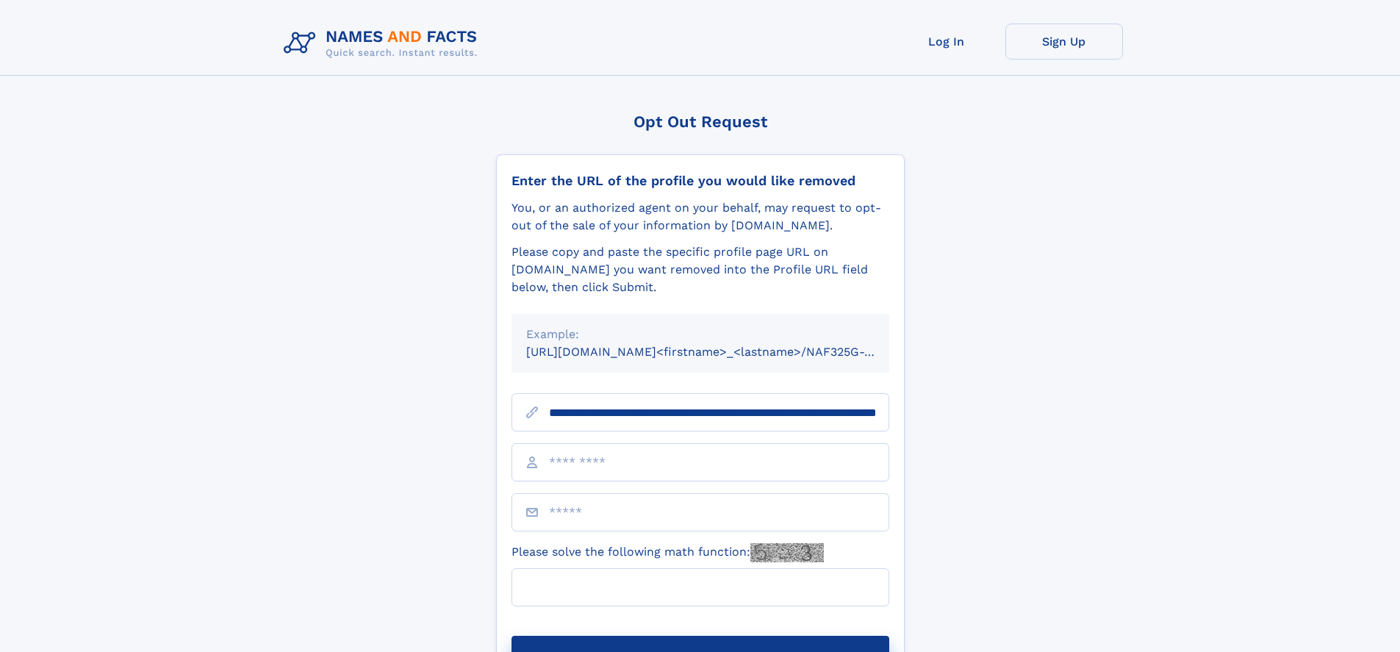 This screenshot has height=652, width=1400. Describe the element at coordinates (700, 334) in the screenshot. I see `div: Example:` at that location.